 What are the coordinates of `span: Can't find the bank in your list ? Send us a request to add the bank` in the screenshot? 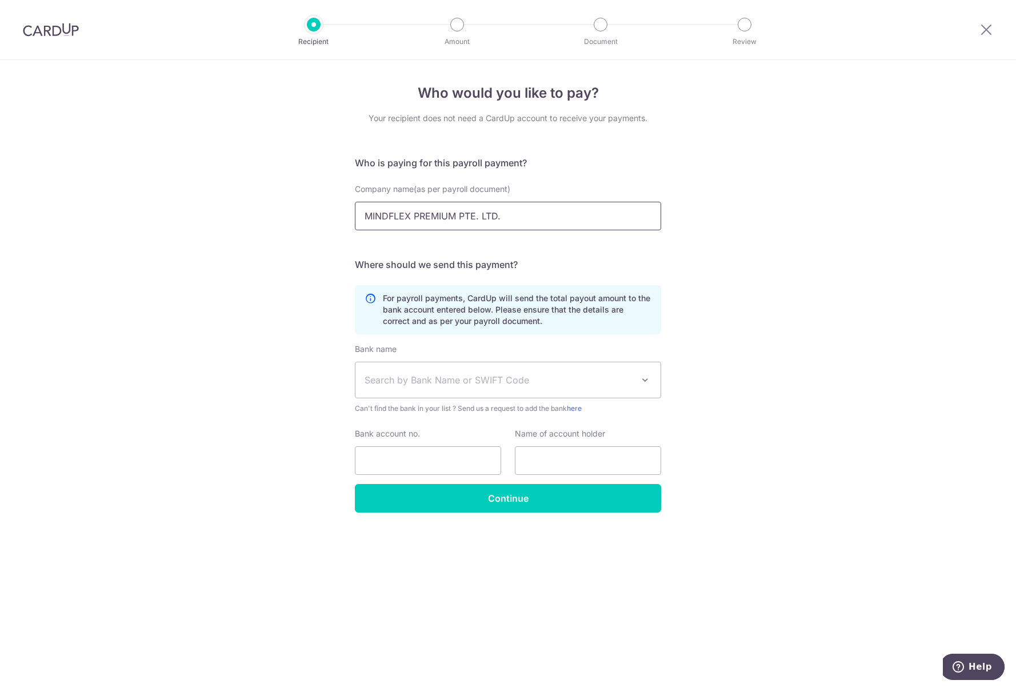 It's located at (508, 409).